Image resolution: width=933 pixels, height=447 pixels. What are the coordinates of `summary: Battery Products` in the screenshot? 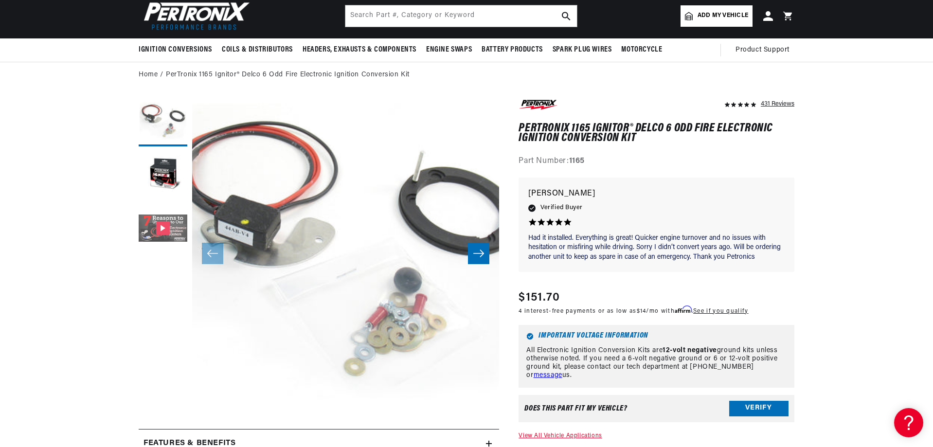 It's located at (512, 50).